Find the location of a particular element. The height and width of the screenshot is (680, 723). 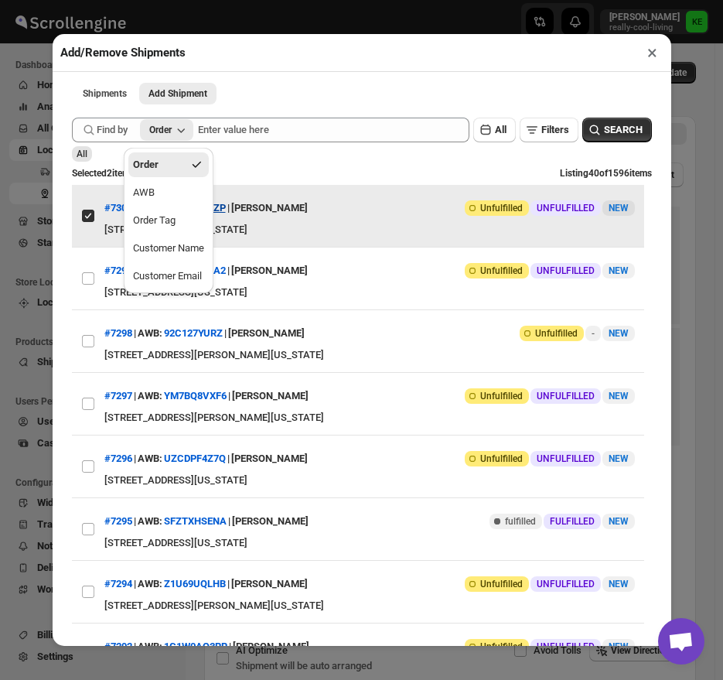

span: Find by is located at coordinates (112, 130).